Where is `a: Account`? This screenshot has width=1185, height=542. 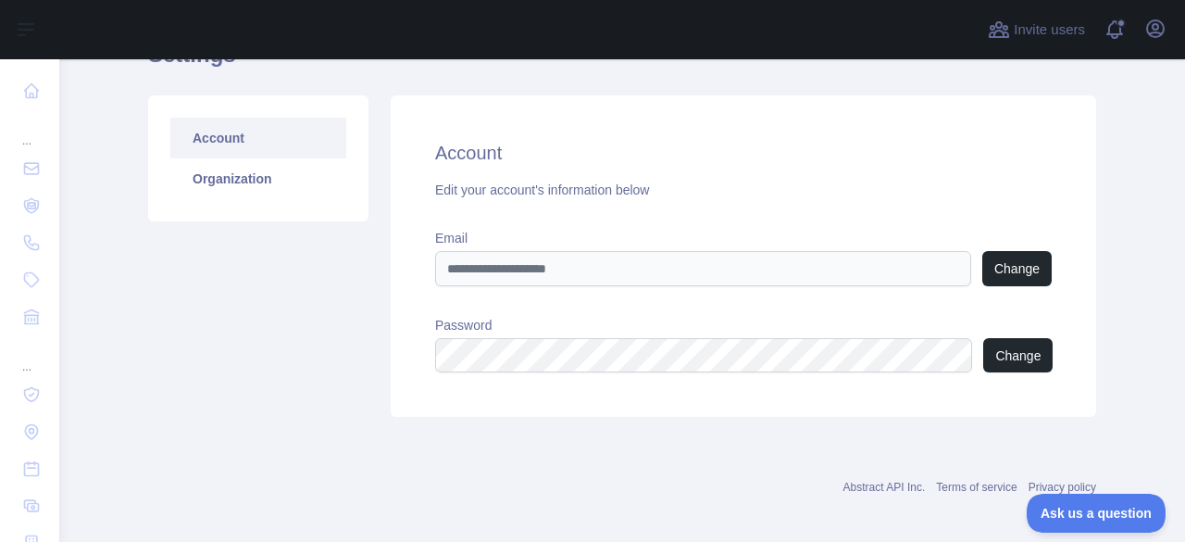
a: Account is located at coordinates (258, 138).